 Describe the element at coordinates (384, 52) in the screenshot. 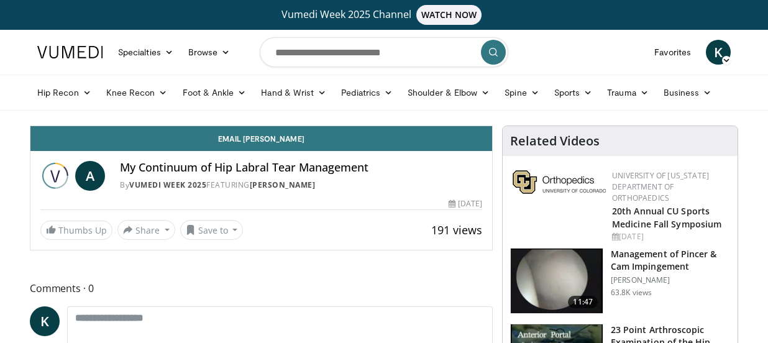

I see `input: Search topics, interventions` at that location.